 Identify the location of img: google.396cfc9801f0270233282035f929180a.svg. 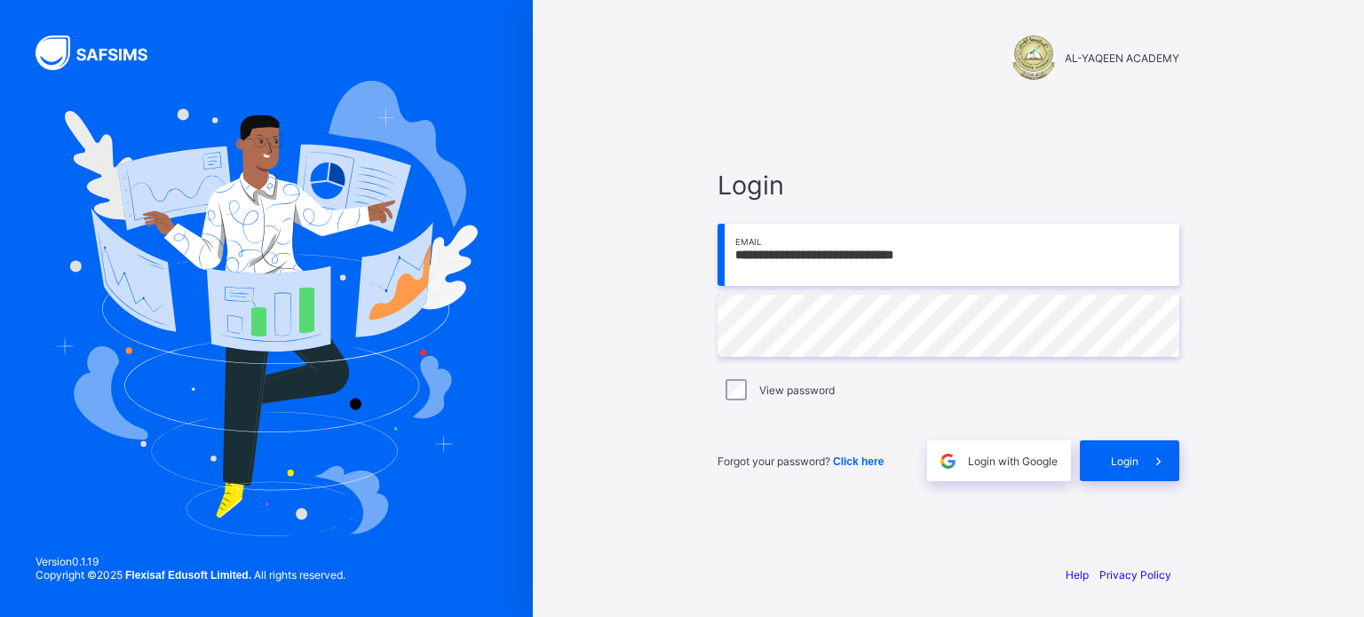
(947, 461).